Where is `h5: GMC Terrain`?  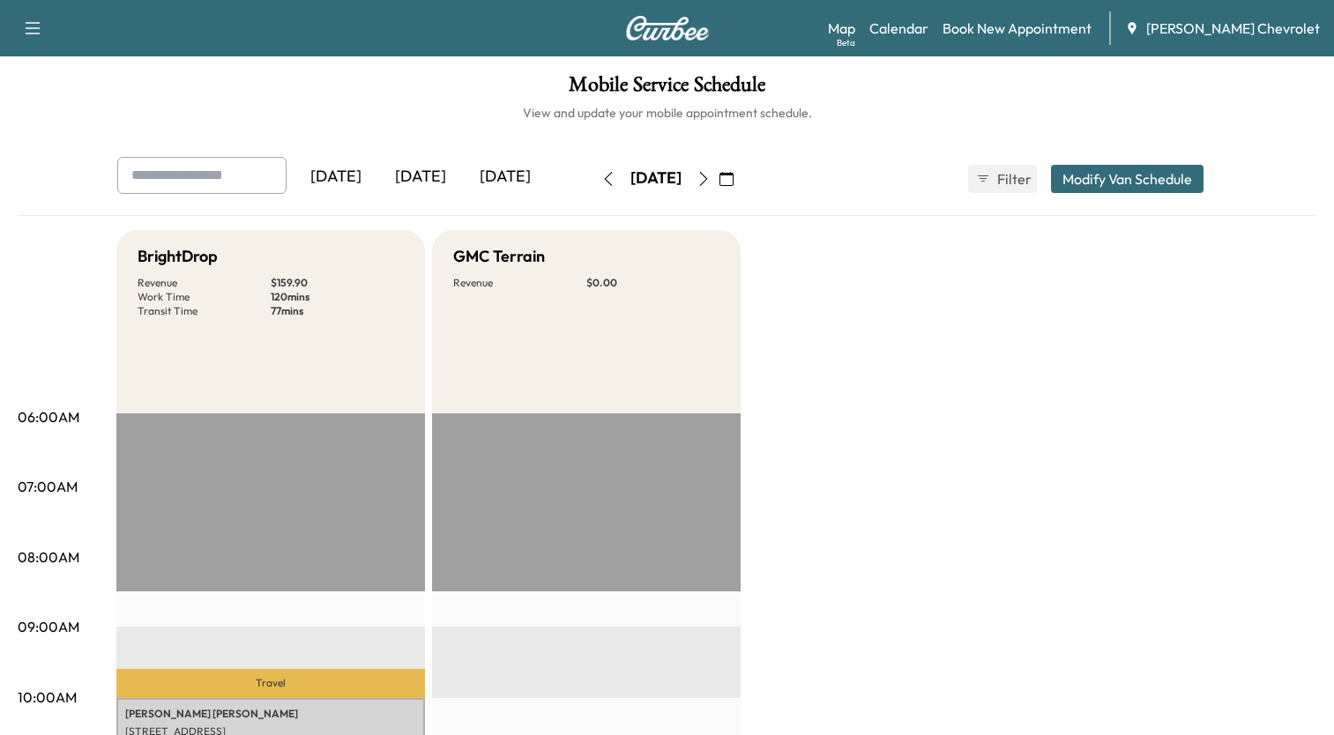
h5: GMC Terrain is located at coordinates (499, 257).